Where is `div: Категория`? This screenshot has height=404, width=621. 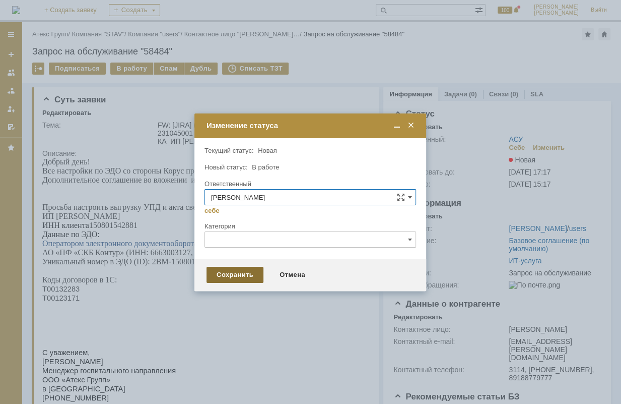 div: Категория is located at coordinates (309, 226).